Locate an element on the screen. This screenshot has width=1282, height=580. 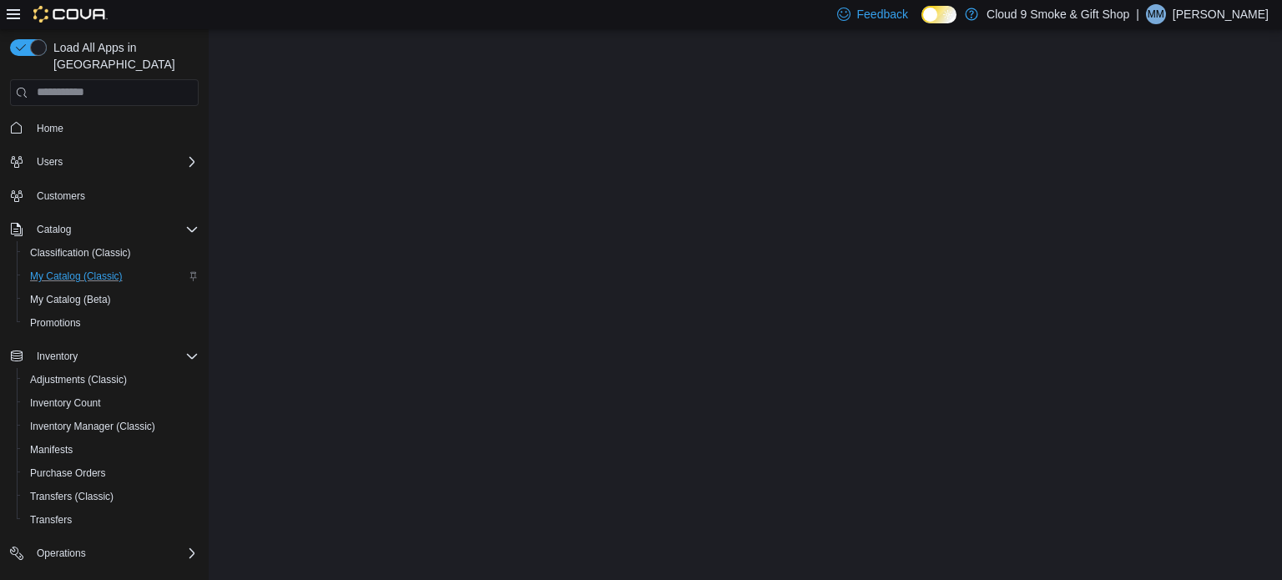
a: Adjustments (Classic) is located at coordinates (78, 380).